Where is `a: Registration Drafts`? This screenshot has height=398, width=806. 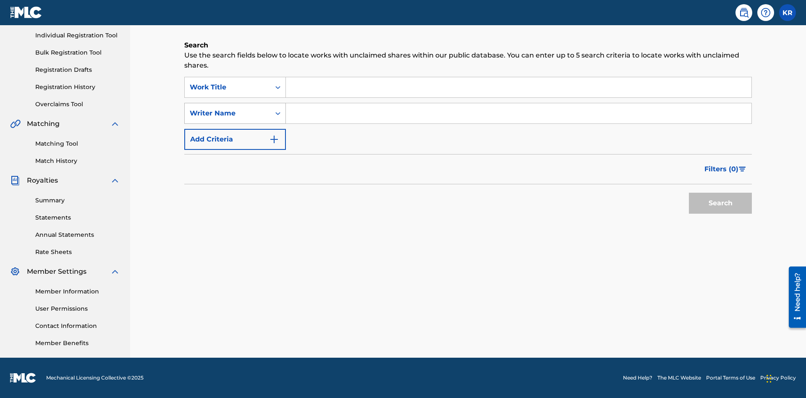 a: Registration Drafts is located at coordinates (78, 70).